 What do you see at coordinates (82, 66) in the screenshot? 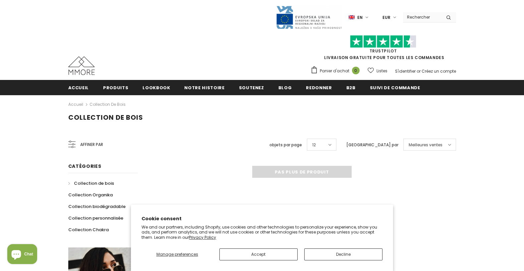
I see `img: Cas MMORE` at bounding box center [82, 66].